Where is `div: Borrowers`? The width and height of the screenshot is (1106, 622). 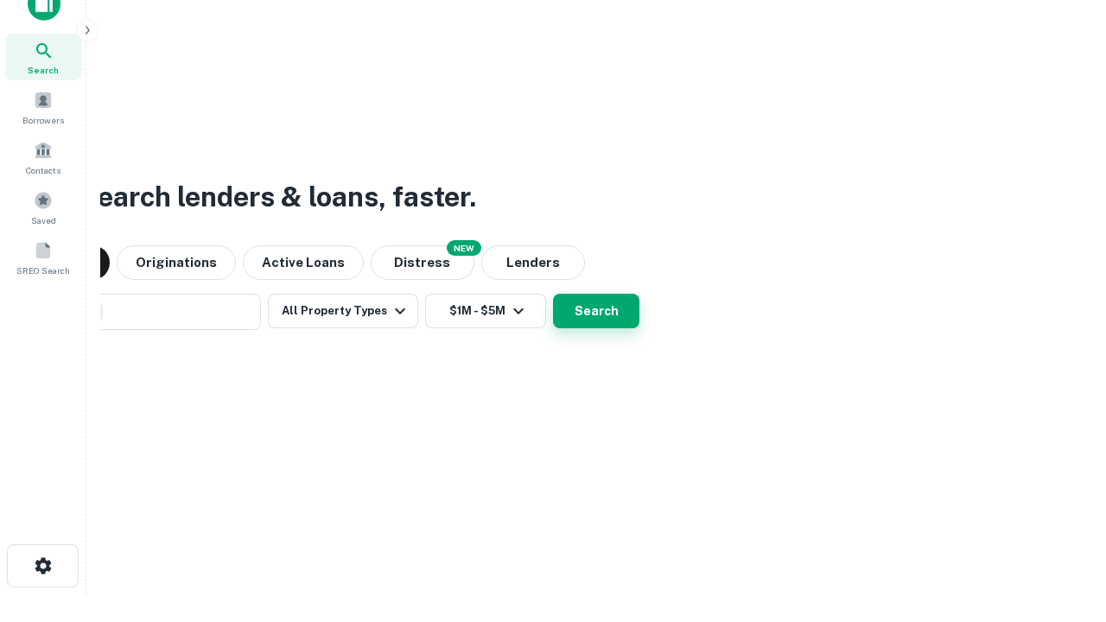 div: Borrowers is located at coordinates (43, 107).